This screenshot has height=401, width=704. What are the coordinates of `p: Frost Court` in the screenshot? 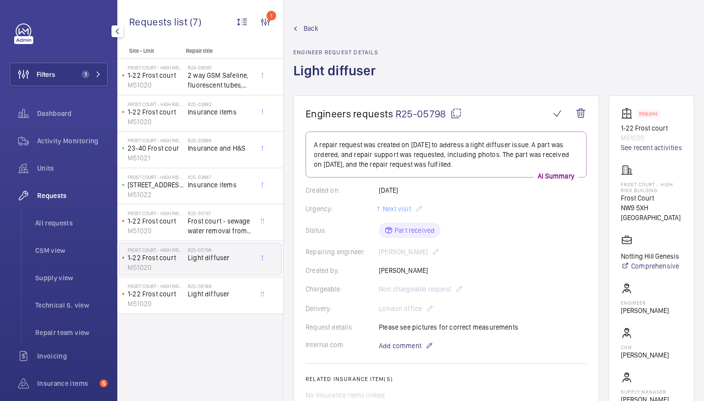 It's located at (651, 198).